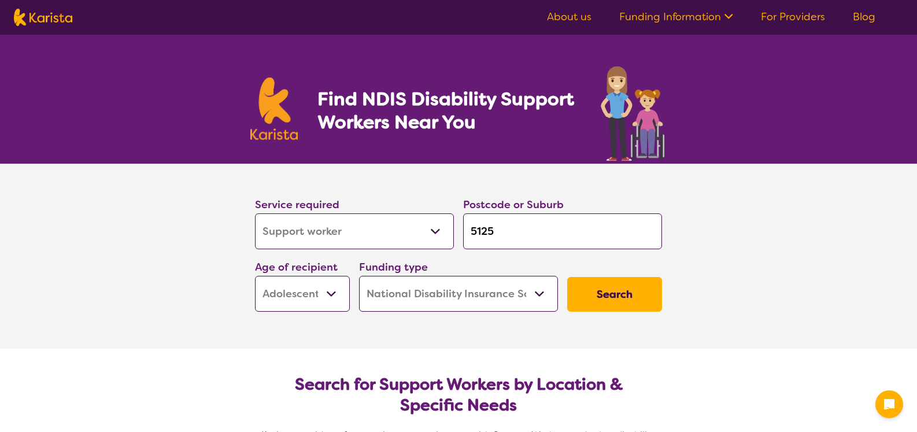 This screenshot has width=917, height=432. Describe the element at coordinates (563, 231) in the screenshot. I see `input: Type` at that location.